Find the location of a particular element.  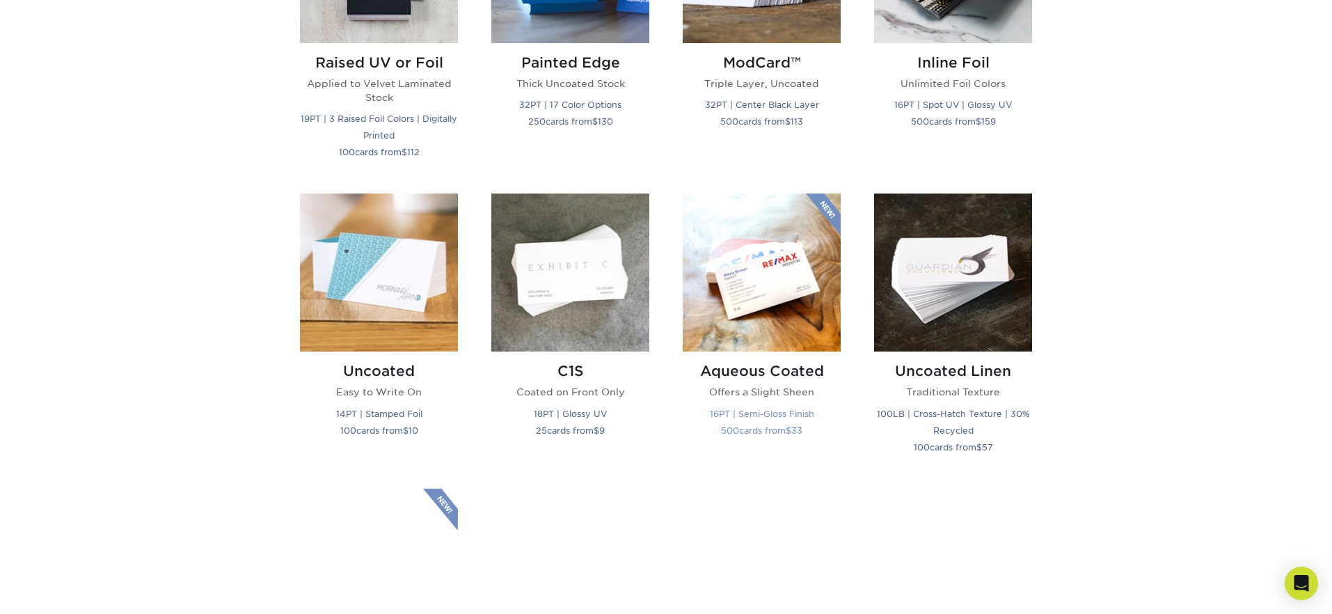

p: Unlimited Foil Colors is located at coordinates (953, 84).